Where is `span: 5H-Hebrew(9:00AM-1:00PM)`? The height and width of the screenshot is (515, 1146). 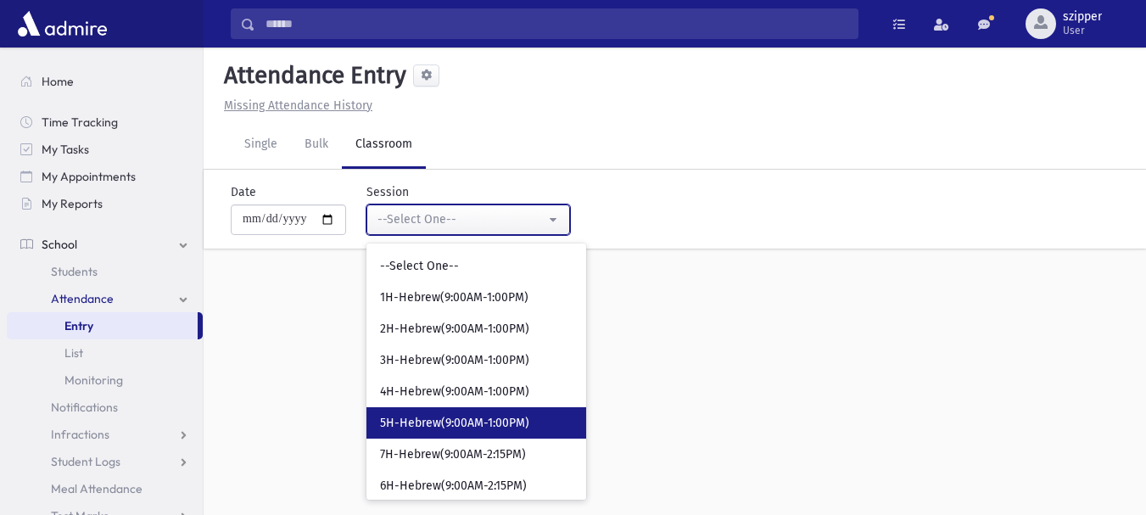
span: 5H-Hebrew(9:00AM-1:00PM) is located at coordinates (455, 423).